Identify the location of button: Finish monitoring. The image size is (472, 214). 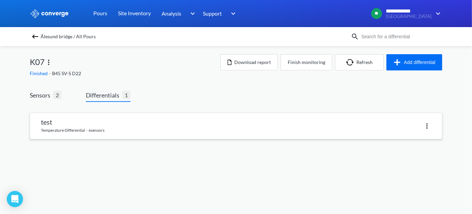
(306, 62).